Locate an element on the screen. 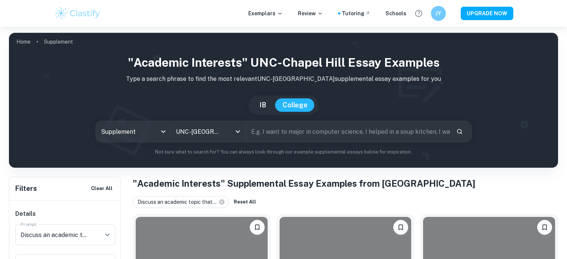  h6: JY is located at coordinates (438, 13).